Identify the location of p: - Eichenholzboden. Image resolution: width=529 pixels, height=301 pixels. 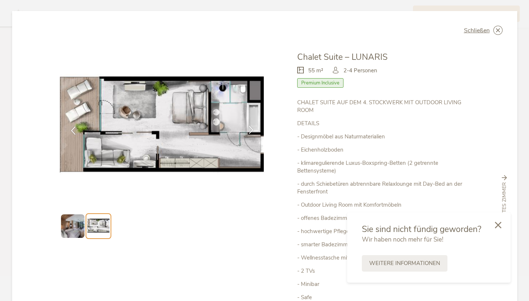
(383, 150).